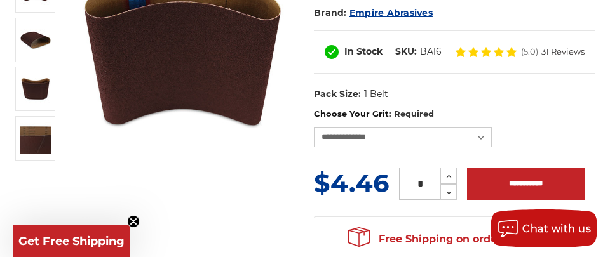 Image resolution: width=610 pixels, height=257 pixels. Describe the element at coordinates (544, 229) in the screenshot. I see `button: Chat with us` at that location.